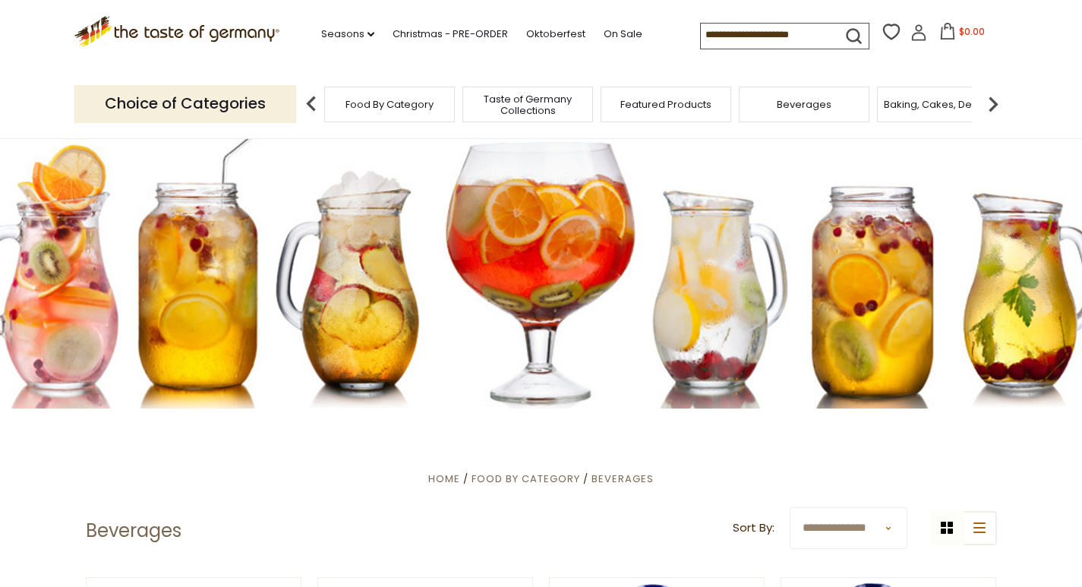 The height and width of the screenshot is (587, 1082). What do you see at coordinates (528, 105) in the screenshot?
I see `span: Taste of Germany Collections` at bounding box center [528, 105].